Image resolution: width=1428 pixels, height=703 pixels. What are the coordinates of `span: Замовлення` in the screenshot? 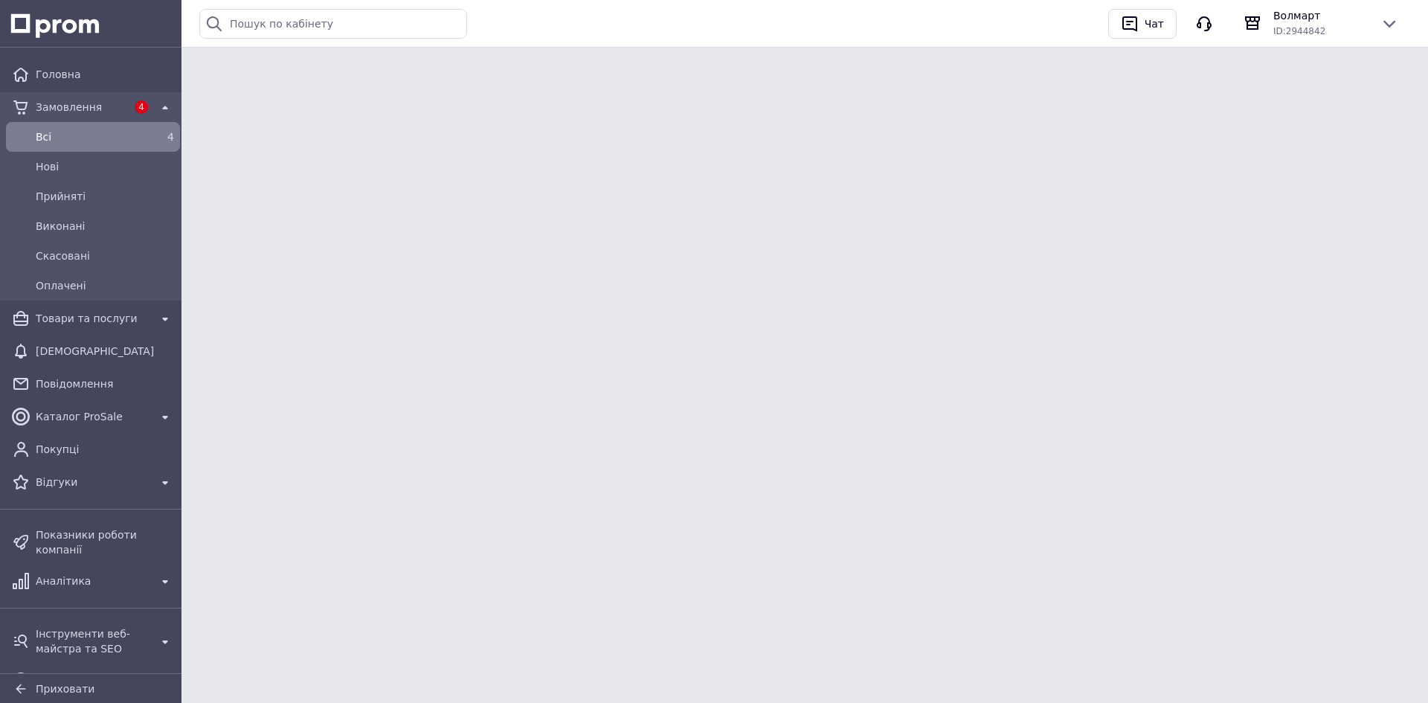 It's located at (81, 107).